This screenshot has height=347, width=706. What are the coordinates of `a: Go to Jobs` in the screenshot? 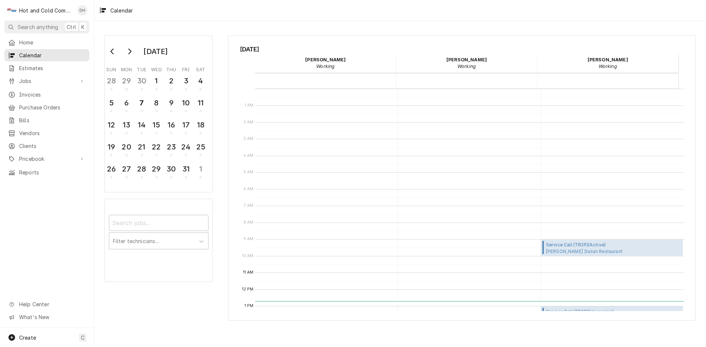 It's located at (47, 81).